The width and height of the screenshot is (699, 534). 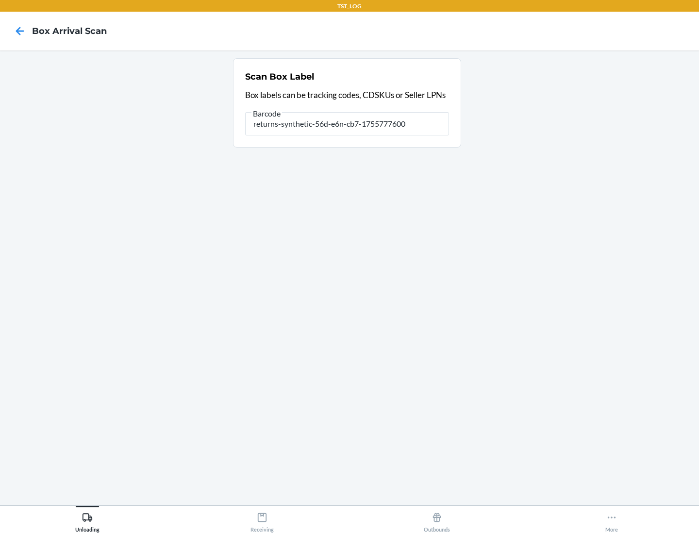 What do you see at coordinates (437, 519) in the screenshot?
I see `button: Outbounds` at bounding box center [437, 519].